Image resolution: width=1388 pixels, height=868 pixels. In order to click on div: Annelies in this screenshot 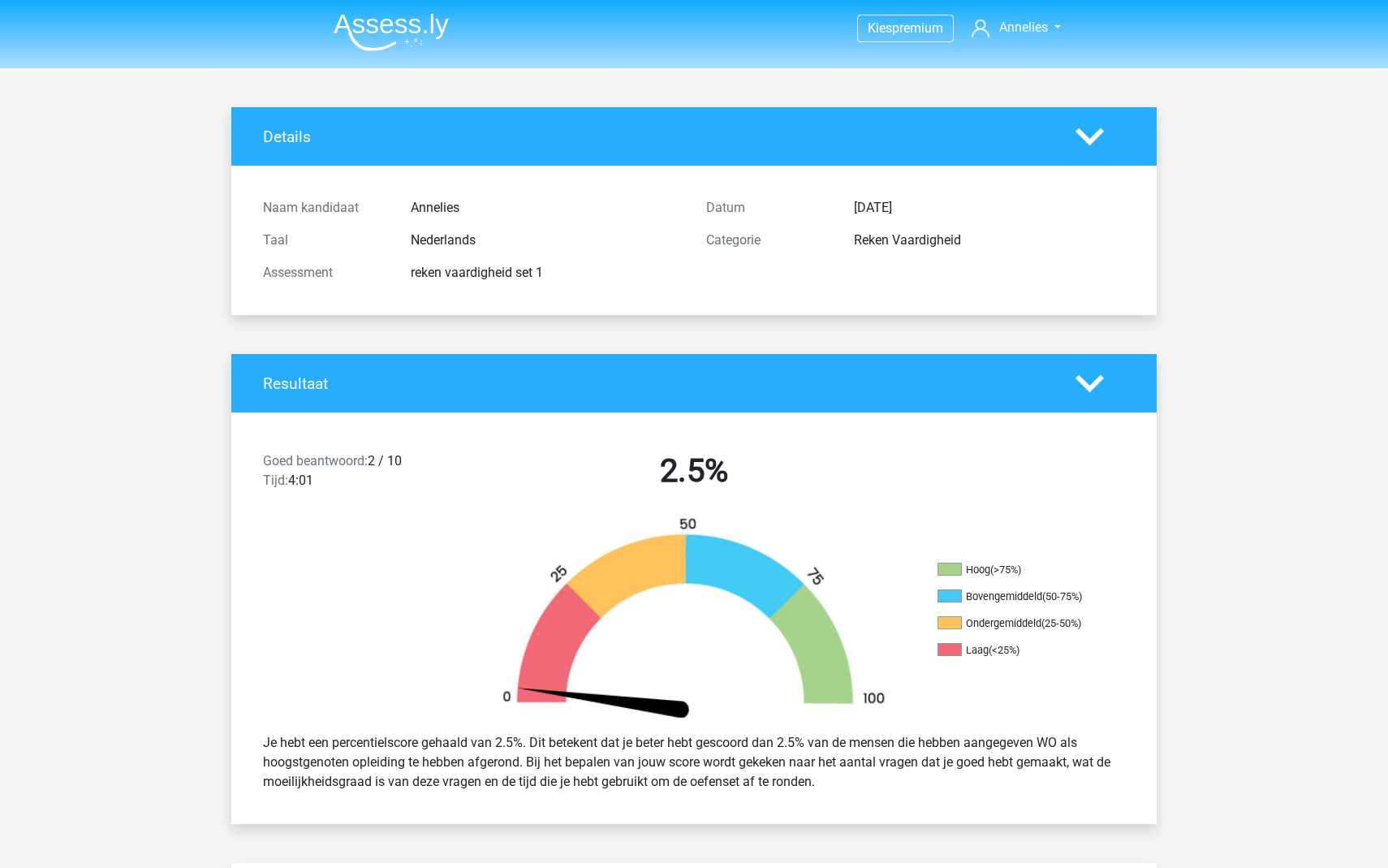, I will do `click(547, 208)`.